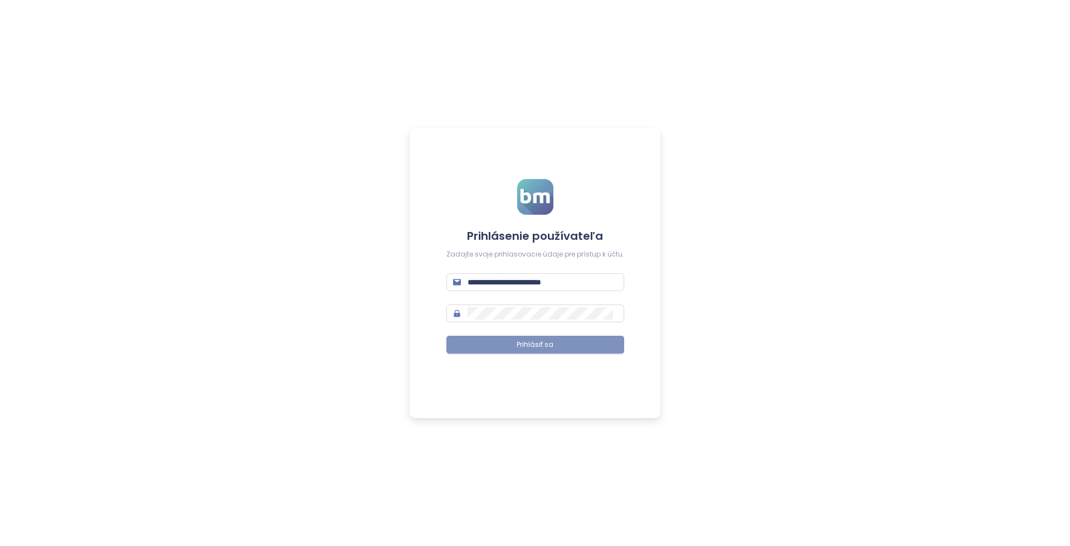 The width and height of the screenshot is (1070, 546). I want to click on h4: Prihlásenie používateľa, so click(535, 236).